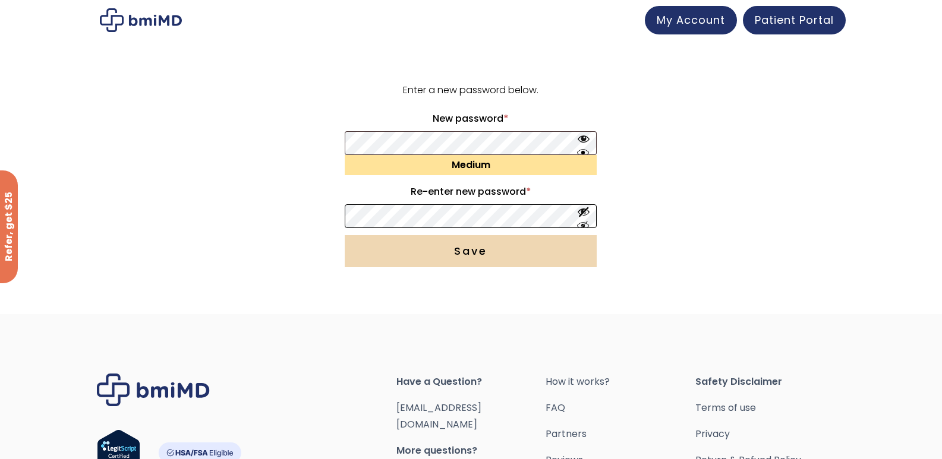 The width and height of the screenshot is (942, 459). What do you see at coordinates (690, 20) in the screenshot?
I see `a: My Account` at bounding box center [690, 20].